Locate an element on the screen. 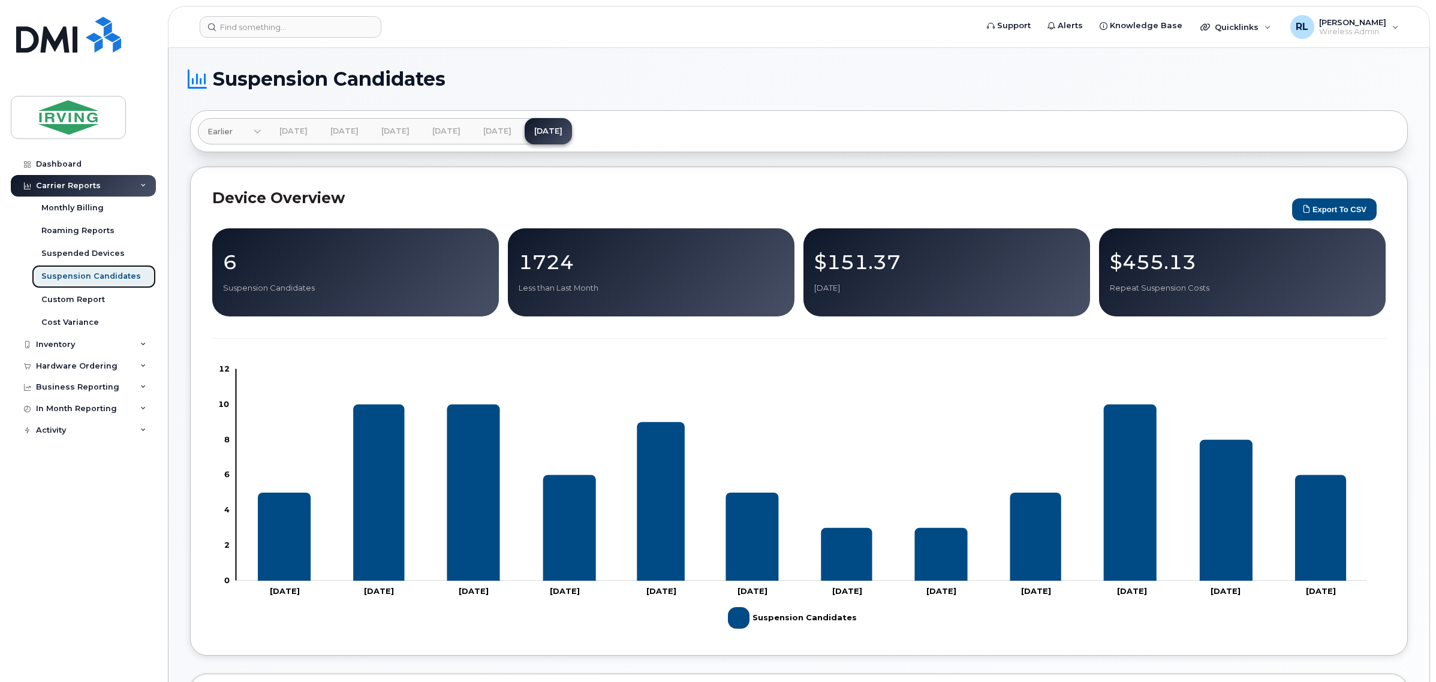 Image resolution: width=1436 pixels, height=682 pixels. span: Suspension Candidates is located at coordinates (329, 79).